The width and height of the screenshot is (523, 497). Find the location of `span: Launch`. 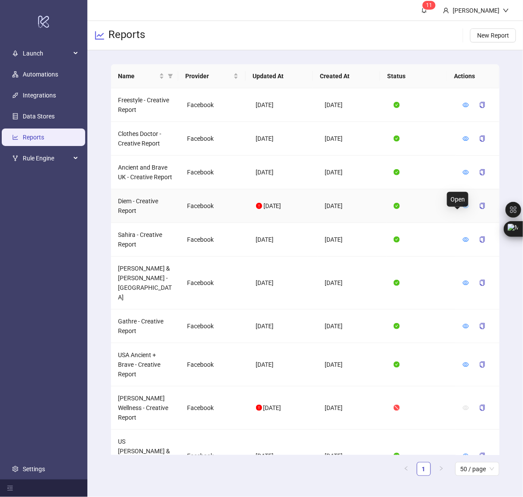

span: Launch is located at coordinates (47, 53).